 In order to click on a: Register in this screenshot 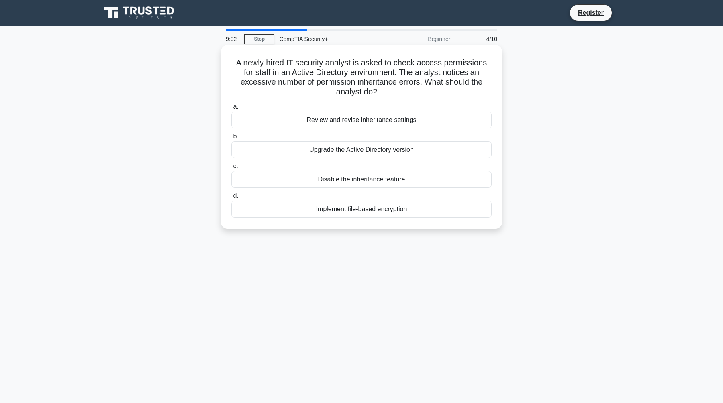, I will do `click(591, 12)`.